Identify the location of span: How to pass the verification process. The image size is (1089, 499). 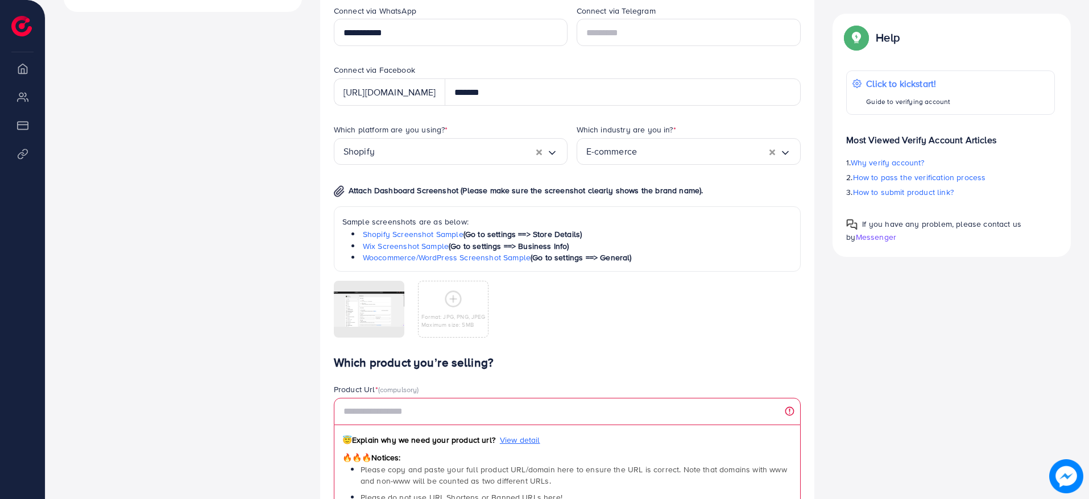
(920, 177).